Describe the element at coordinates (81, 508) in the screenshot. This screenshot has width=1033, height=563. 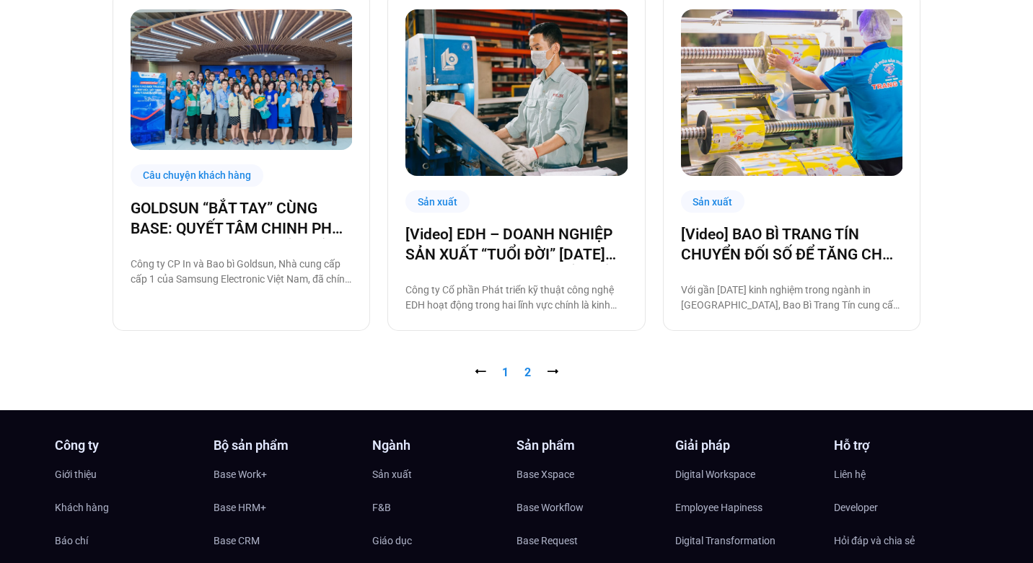
I see `span: Khách hàng` at that location.